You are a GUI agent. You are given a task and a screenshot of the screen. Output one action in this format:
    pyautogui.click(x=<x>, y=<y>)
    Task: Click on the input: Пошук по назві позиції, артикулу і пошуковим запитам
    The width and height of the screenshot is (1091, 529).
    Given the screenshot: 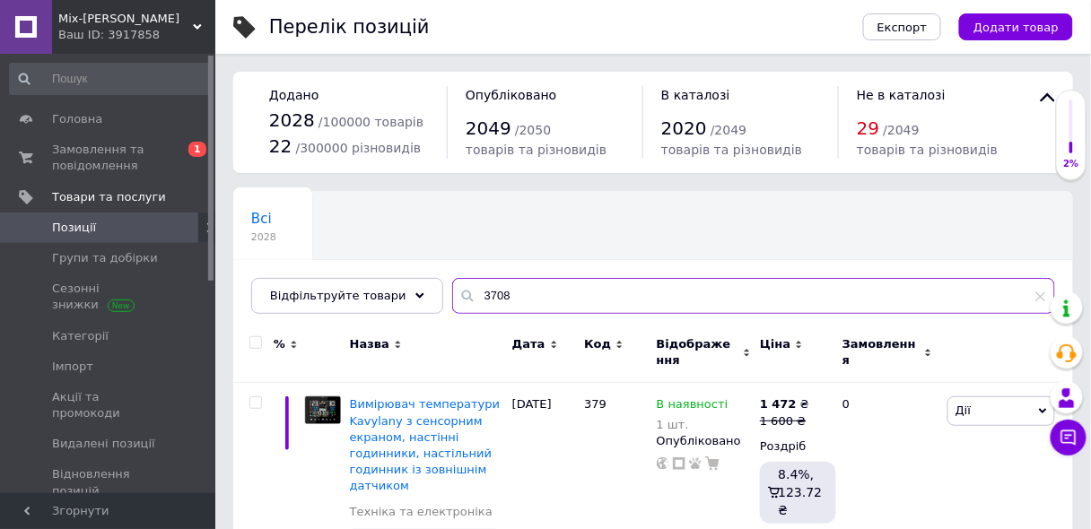 What is the action you would take?
    pyautogui.click(x=754, y=296)
    